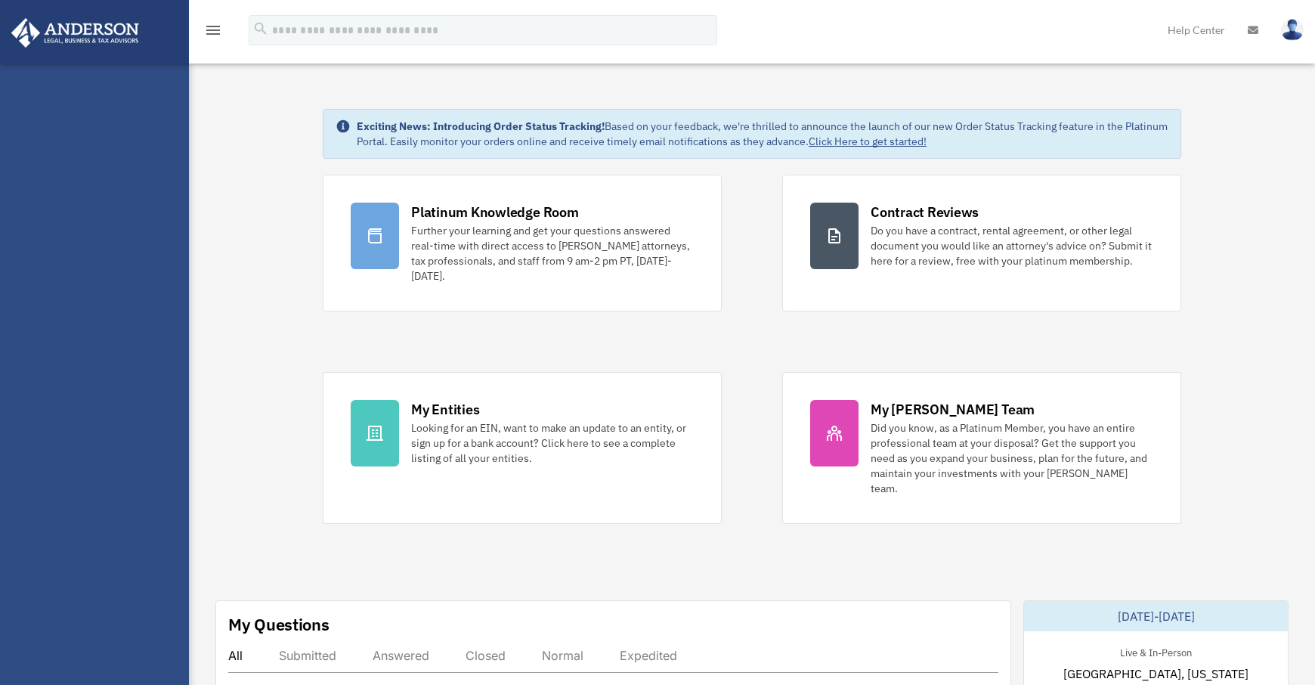  What do you see at coordinates (562, 655) in the screenshot?
I see `div: Normal` at bounding box center [562, 655].